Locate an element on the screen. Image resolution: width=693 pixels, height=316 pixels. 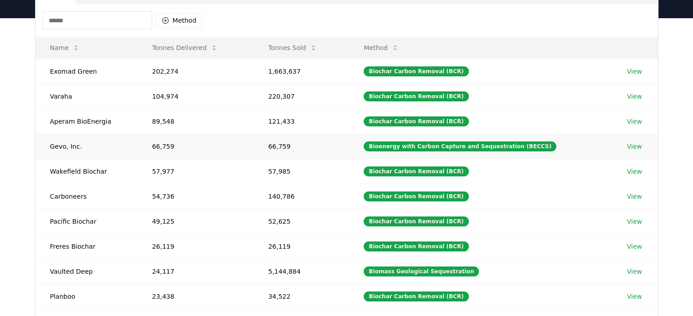
td: Planboo is located at coordinates (87, 296).